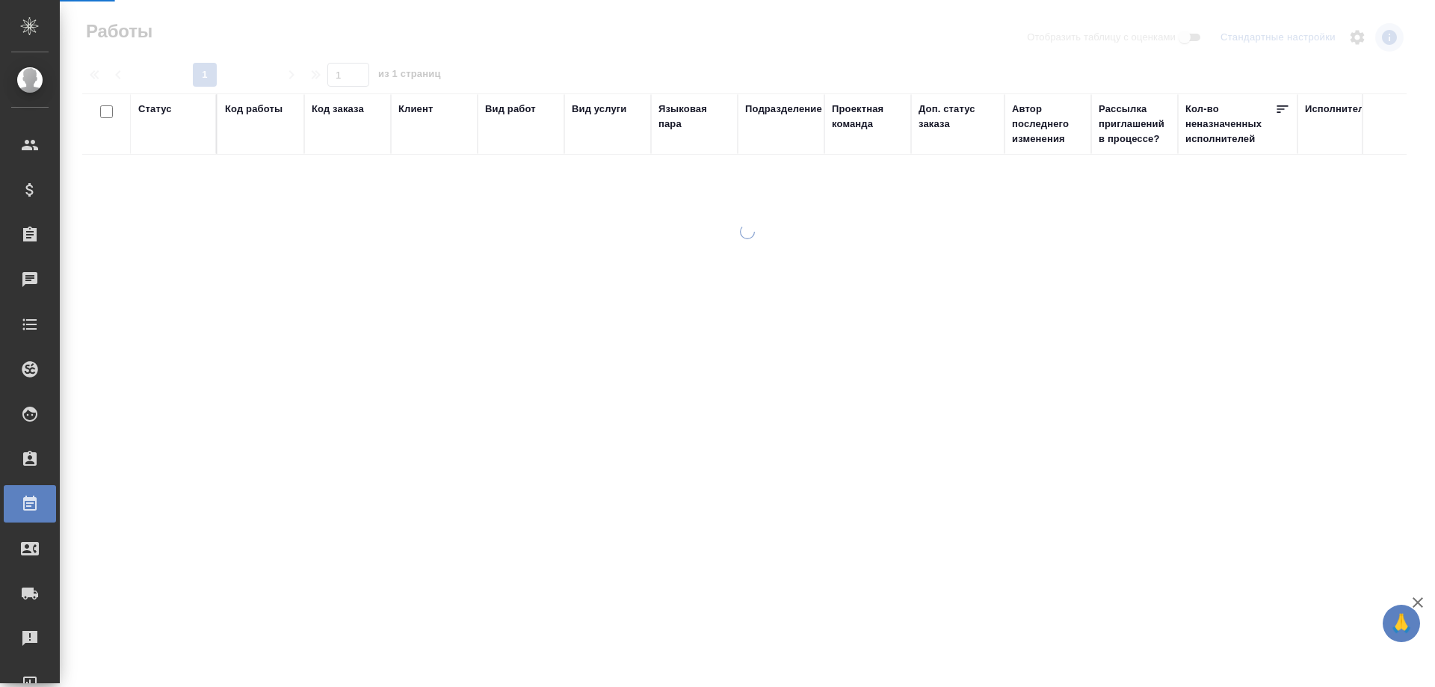 The height and width of the screenshot is (687, 1435). Describe the element at coordinates (511, 109) in the screenshot. I see `div: Вид работ` at that location.